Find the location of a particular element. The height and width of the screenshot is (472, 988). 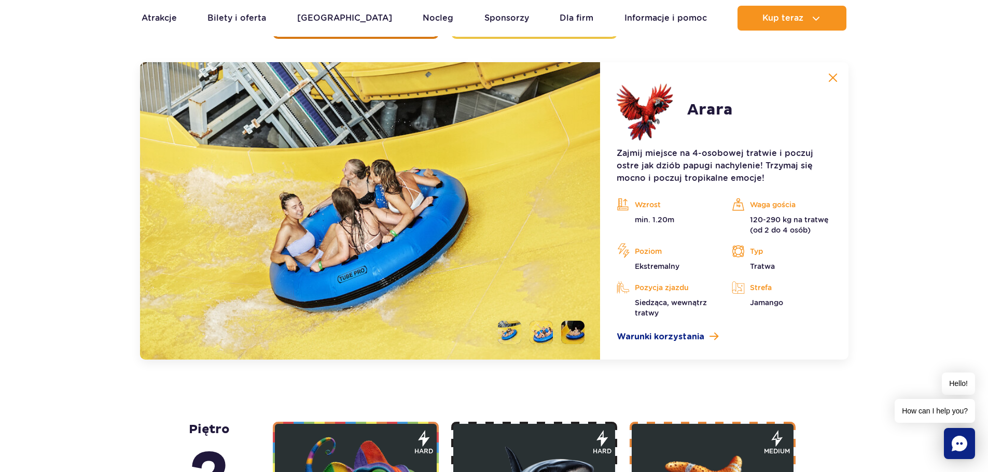

p: Waga gościa is located at coordinates (781, 205).